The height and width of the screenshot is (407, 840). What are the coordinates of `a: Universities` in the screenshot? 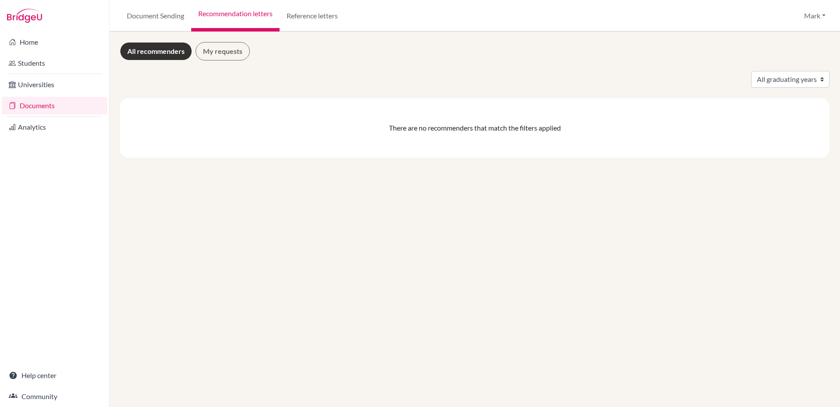 It's located at (54, 84).